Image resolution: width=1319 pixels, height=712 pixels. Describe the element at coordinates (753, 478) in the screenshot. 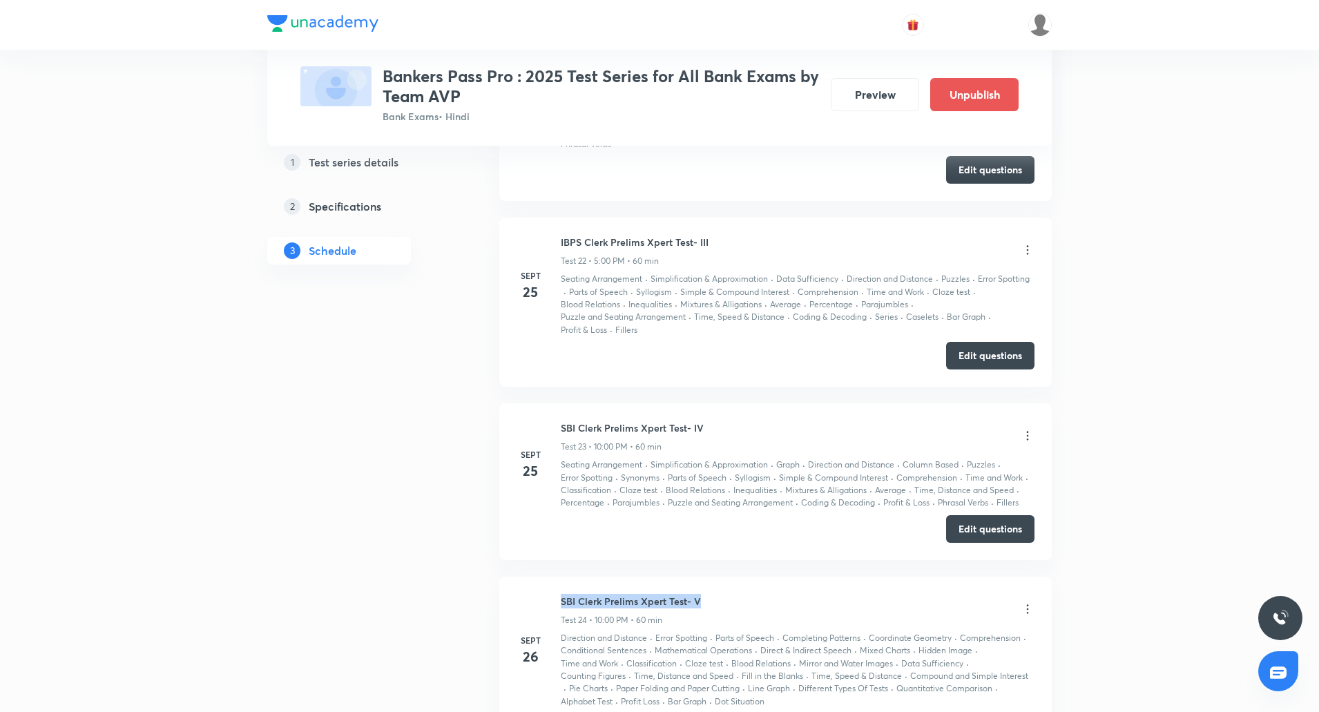

I see `p: Syllogism` at that location.